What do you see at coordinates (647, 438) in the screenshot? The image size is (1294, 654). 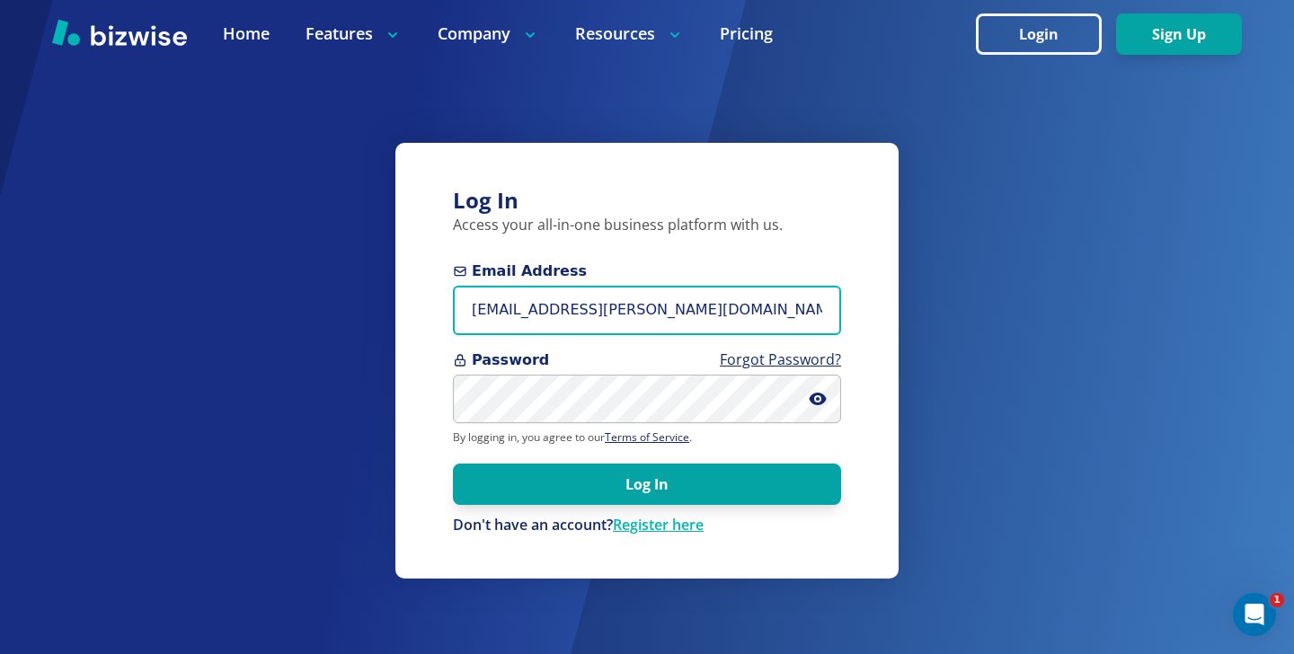 I see `p: By logging in, you agree to our .` at bounding box center [647, 438].